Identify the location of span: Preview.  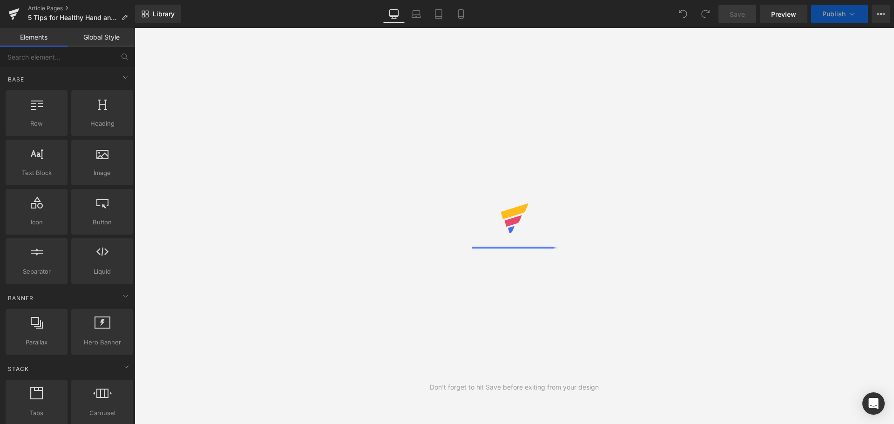
(784, 14).